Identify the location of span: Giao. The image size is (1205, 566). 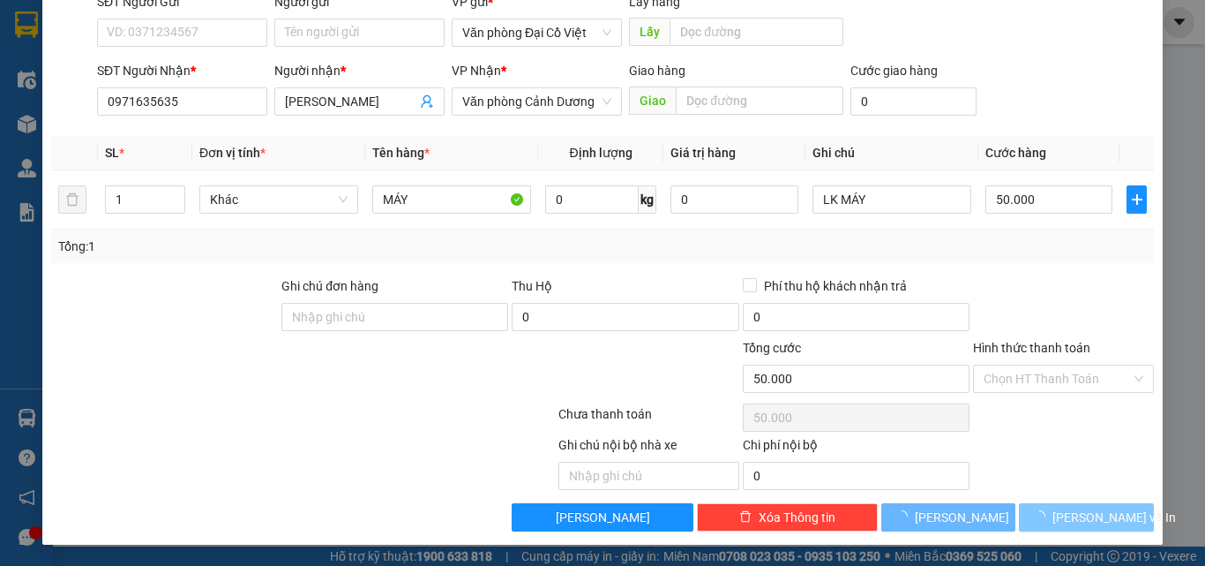
(652, 101).